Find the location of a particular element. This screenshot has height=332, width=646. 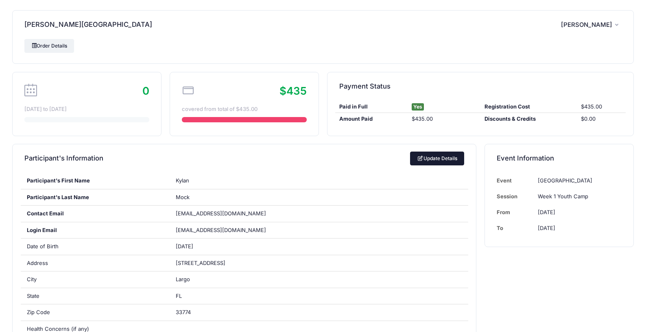

h4: Participant's Information is located at coordinates (64, 159).